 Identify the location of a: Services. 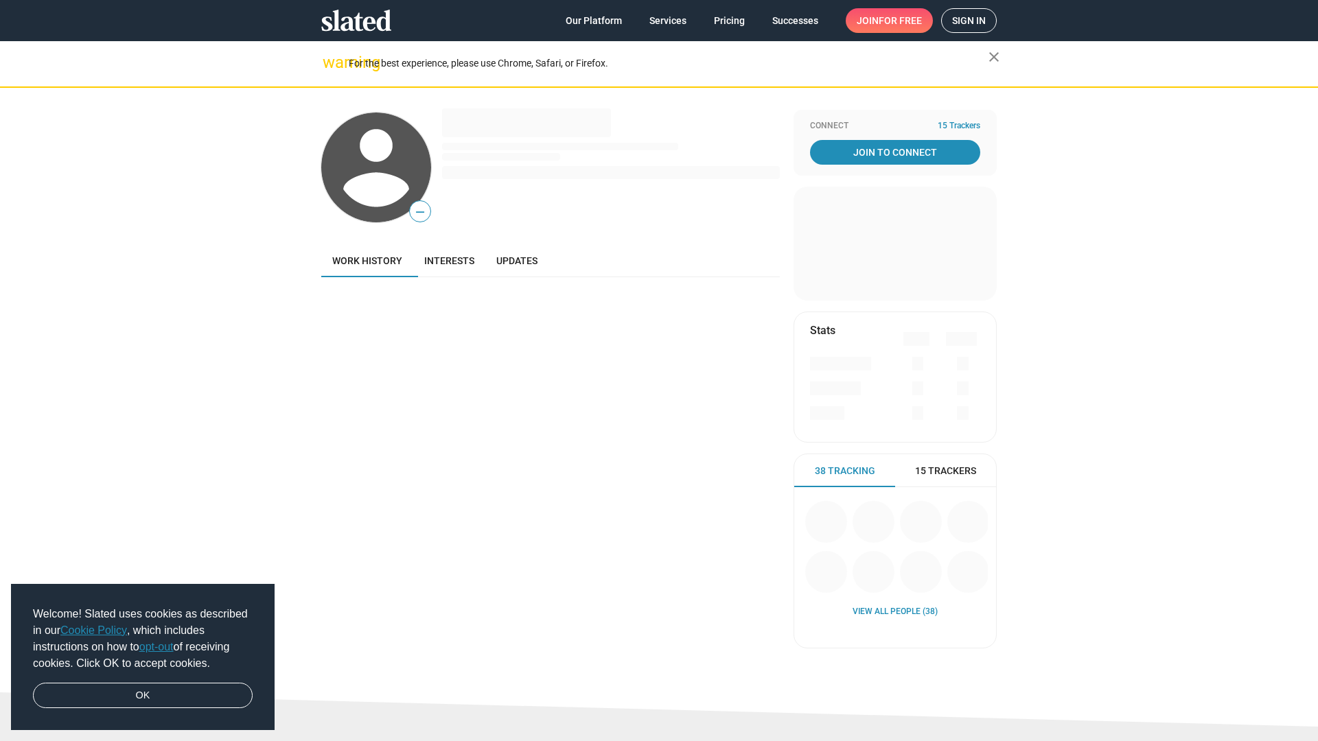
(668, 21).